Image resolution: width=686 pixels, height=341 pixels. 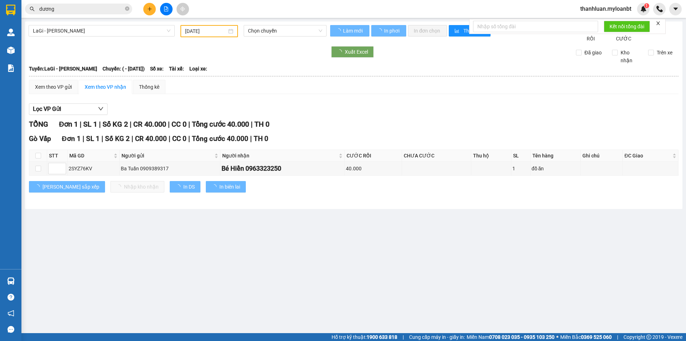 What do you see at coordinates (474, 31) in the screenshot?
I see `span: Thống kê` at bounding box center [474, 31].